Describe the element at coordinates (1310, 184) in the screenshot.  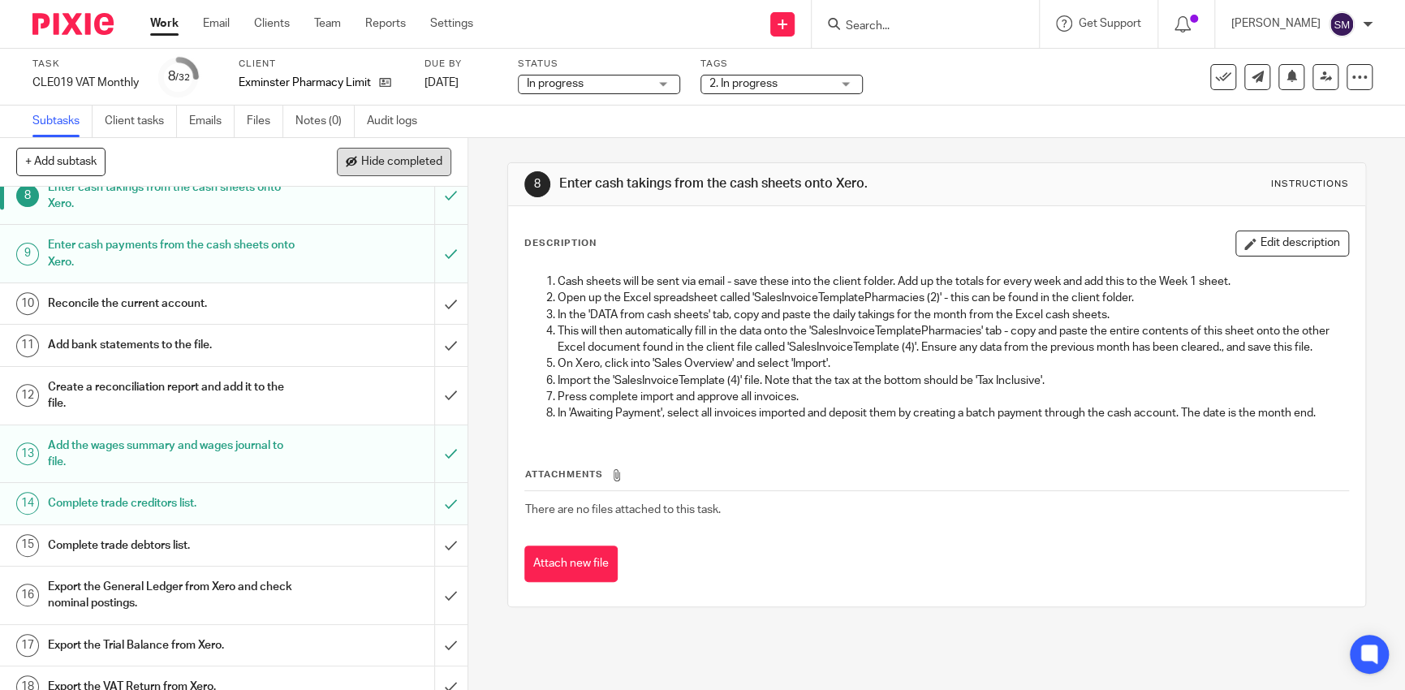
I see `div: Instructions` at that location.